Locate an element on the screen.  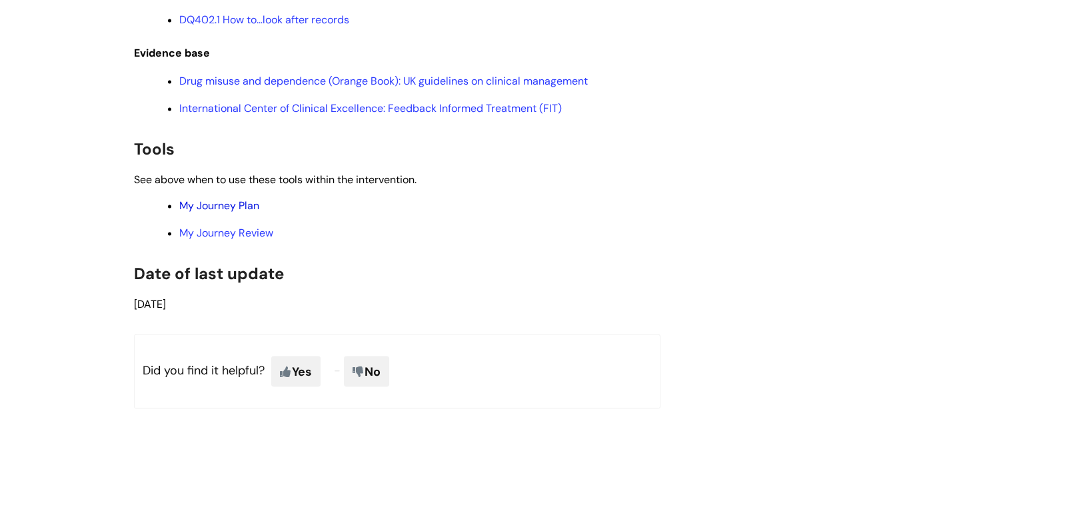
span: Yes is located at coordinates (296, 371).